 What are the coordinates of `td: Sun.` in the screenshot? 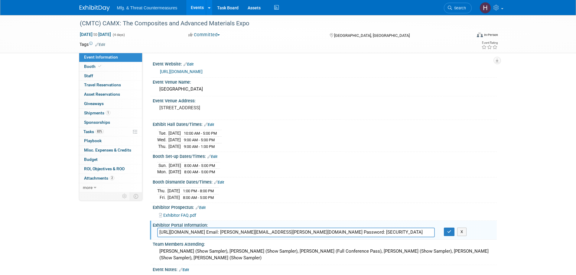 It's located at (163, 166).